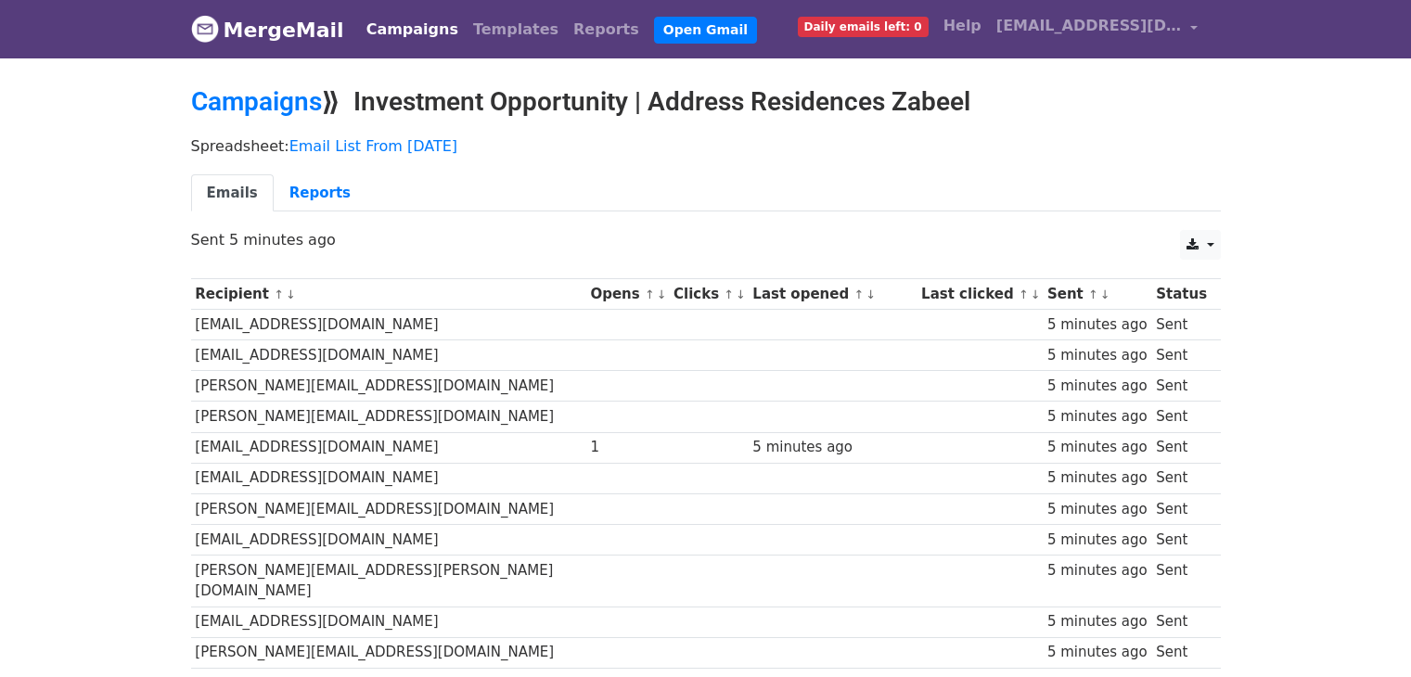 This screenshot has height=677, width=1411. Describe the element at coordinates (706, 239) in the screenshot. I see `p: Sent 5 minutes ago` at that location.